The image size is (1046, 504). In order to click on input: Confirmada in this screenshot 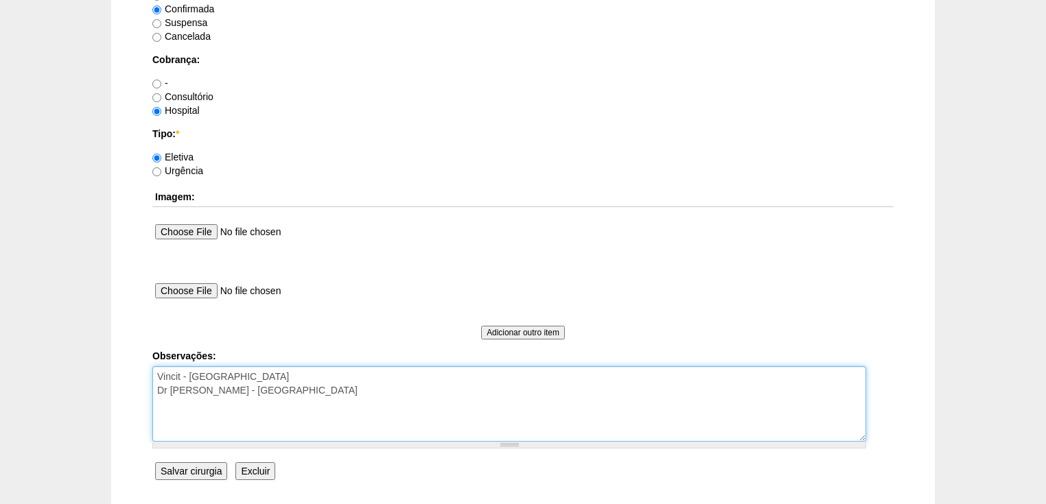, I will do `click(156, 10)`.